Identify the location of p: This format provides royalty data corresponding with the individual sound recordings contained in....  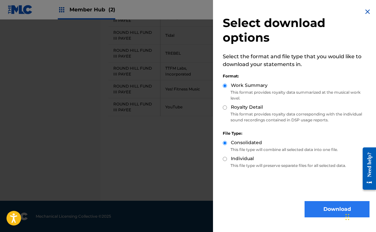
(296, 117).